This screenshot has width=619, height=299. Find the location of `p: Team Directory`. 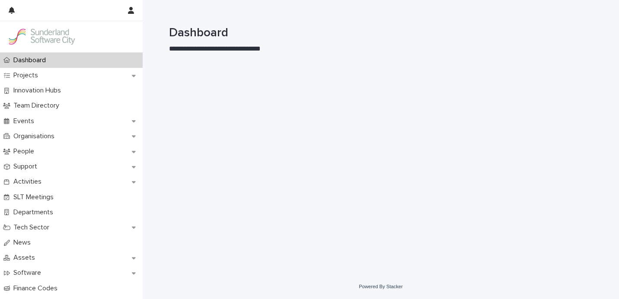

p: Team Directory is located at coordinates (38, 105).